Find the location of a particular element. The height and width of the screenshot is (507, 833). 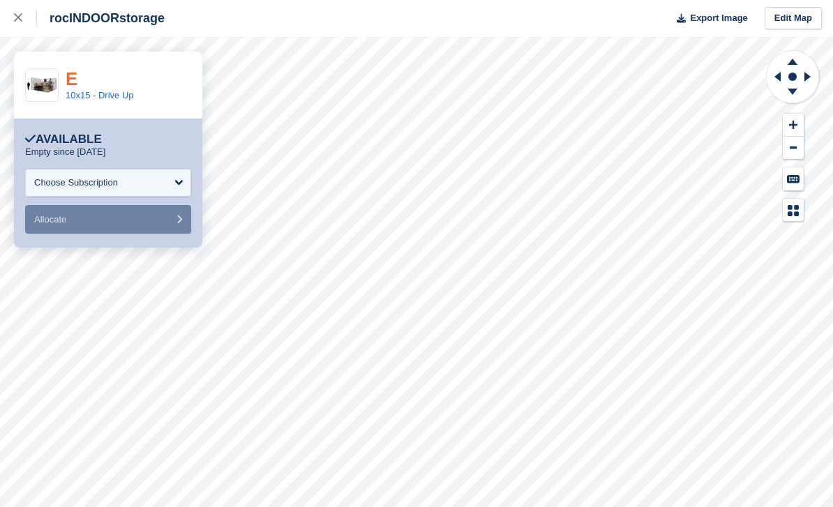

button: Export Image is located at coordinates (708, 18).